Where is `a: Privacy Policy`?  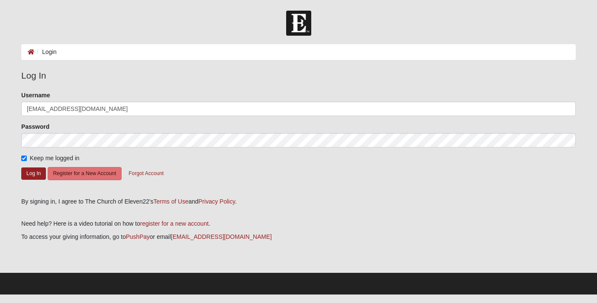
a: Privacy Policy is located at coordinates (217, 202).